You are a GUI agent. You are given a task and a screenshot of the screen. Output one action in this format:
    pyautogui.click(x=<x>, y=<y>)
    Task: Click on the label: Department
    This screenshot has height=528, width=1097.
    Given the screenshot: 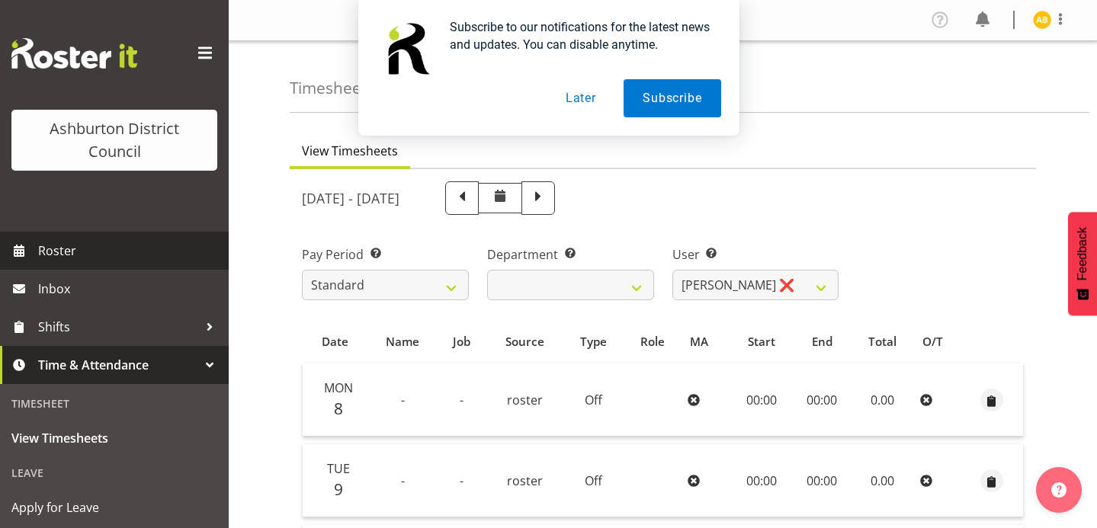 What is the action you would take?
    pyautogui.click(x=570, y=255)
    